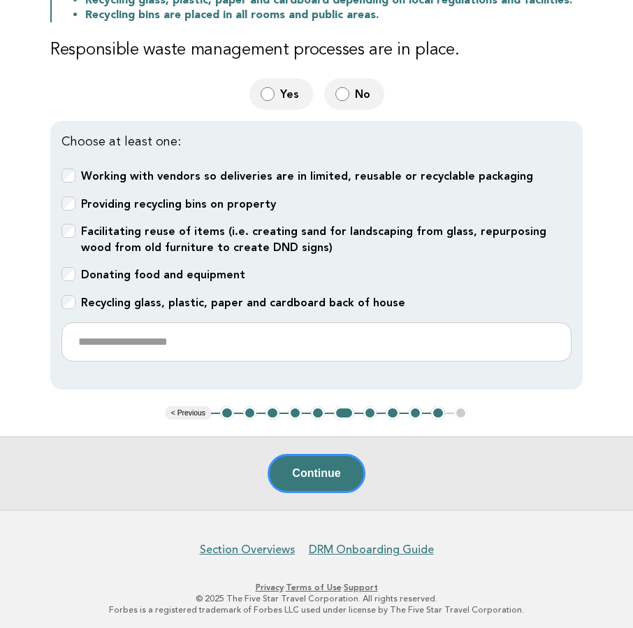  I want to click on button: 7, so click(370, 413).